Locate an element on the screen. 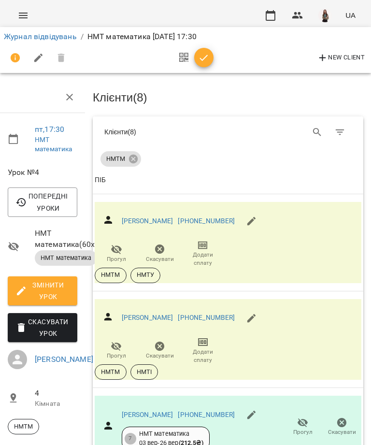 The width and height of the screenshot is (371, 445). span: Попередні уроки is located at coordinates (43, 202).